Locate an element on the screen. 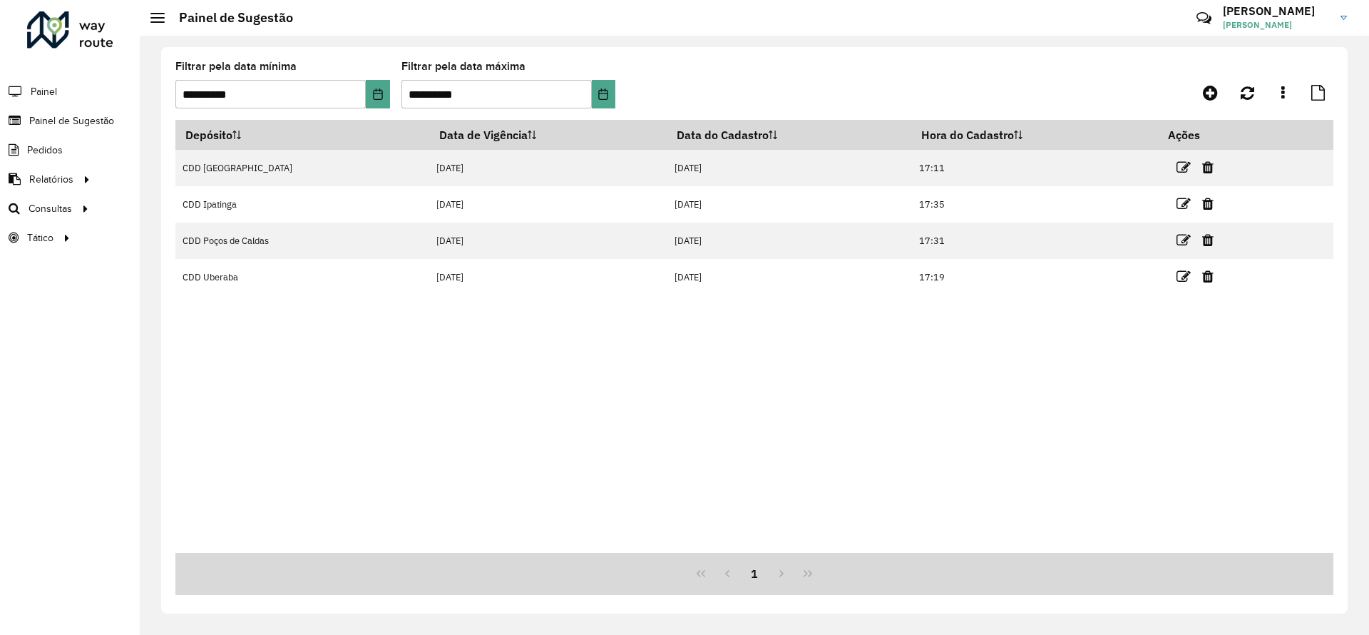  th: Hora do Cadastro is located at coordinates (1035, 135).